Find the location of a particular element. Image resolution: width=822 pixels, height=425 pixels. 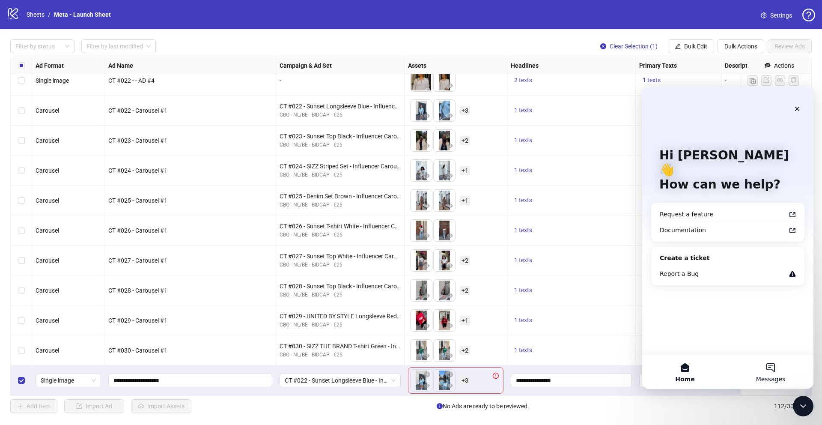

div: Select row 103 is located at coordinates (21, 111).